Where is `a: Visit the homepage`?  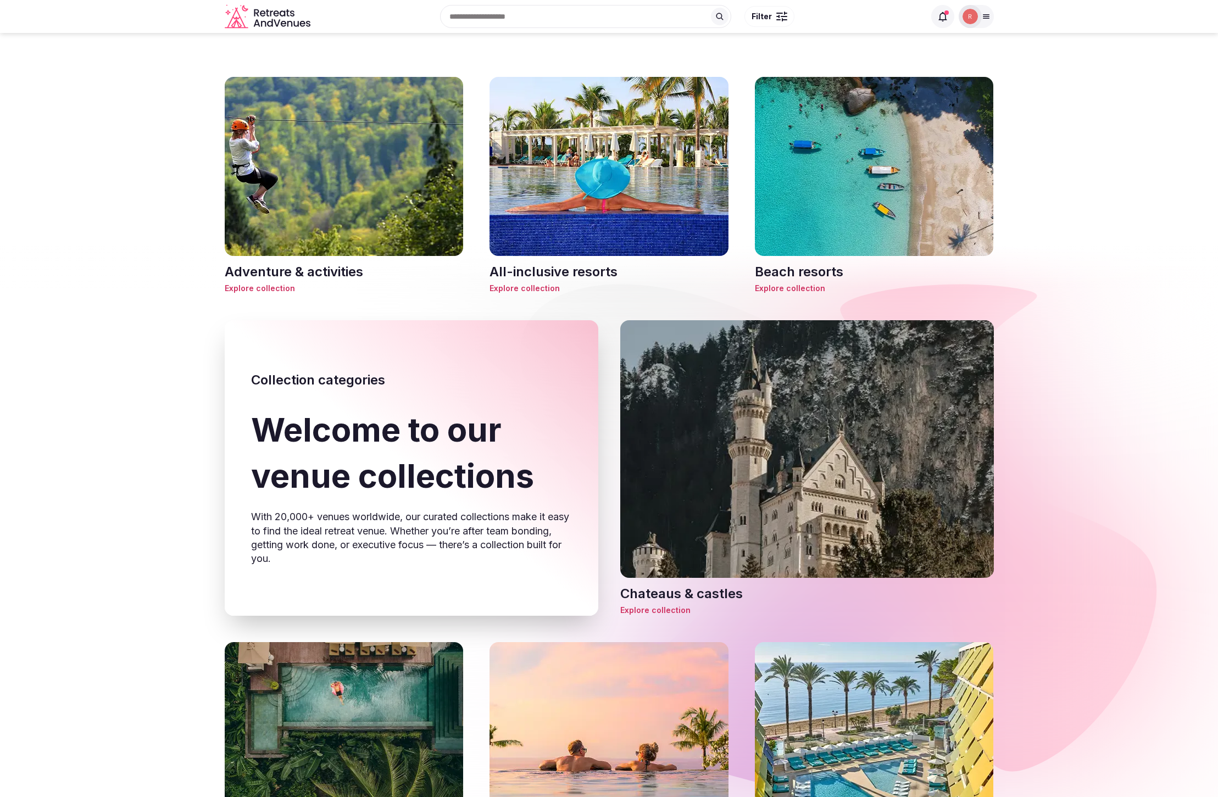 a: Visit the homepage is located at coordinates (269, 16).